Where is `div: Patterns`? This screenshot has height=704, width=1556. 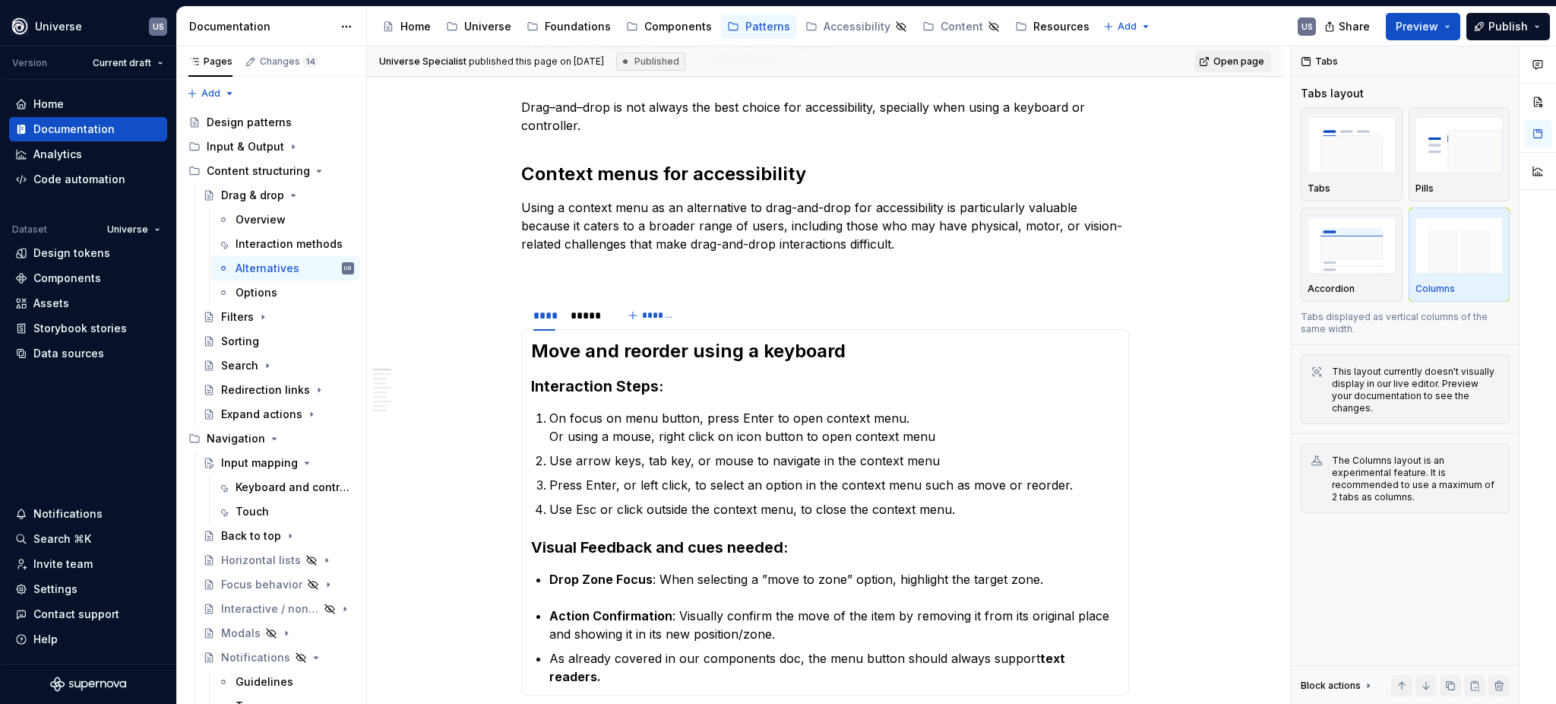
div: Patterns is located at coordinates (768, 27).